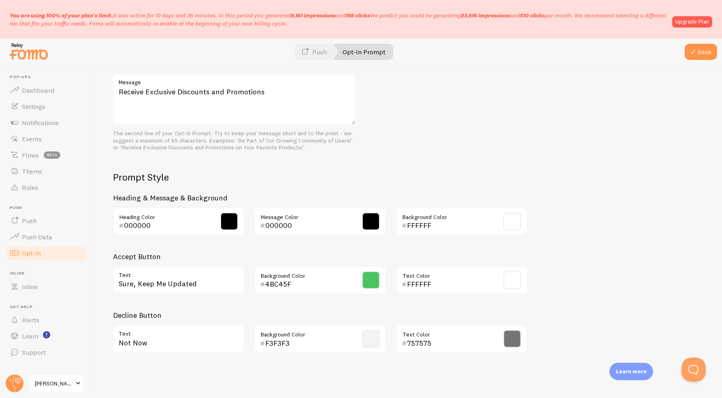  I want to click on span: Notifications, so click(40, 123).